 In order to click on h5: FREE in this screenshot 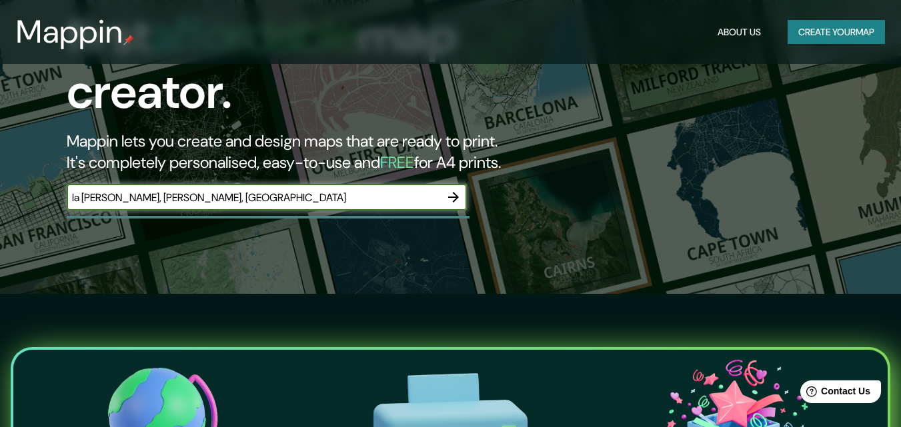, I will do `click(397, 162)`.